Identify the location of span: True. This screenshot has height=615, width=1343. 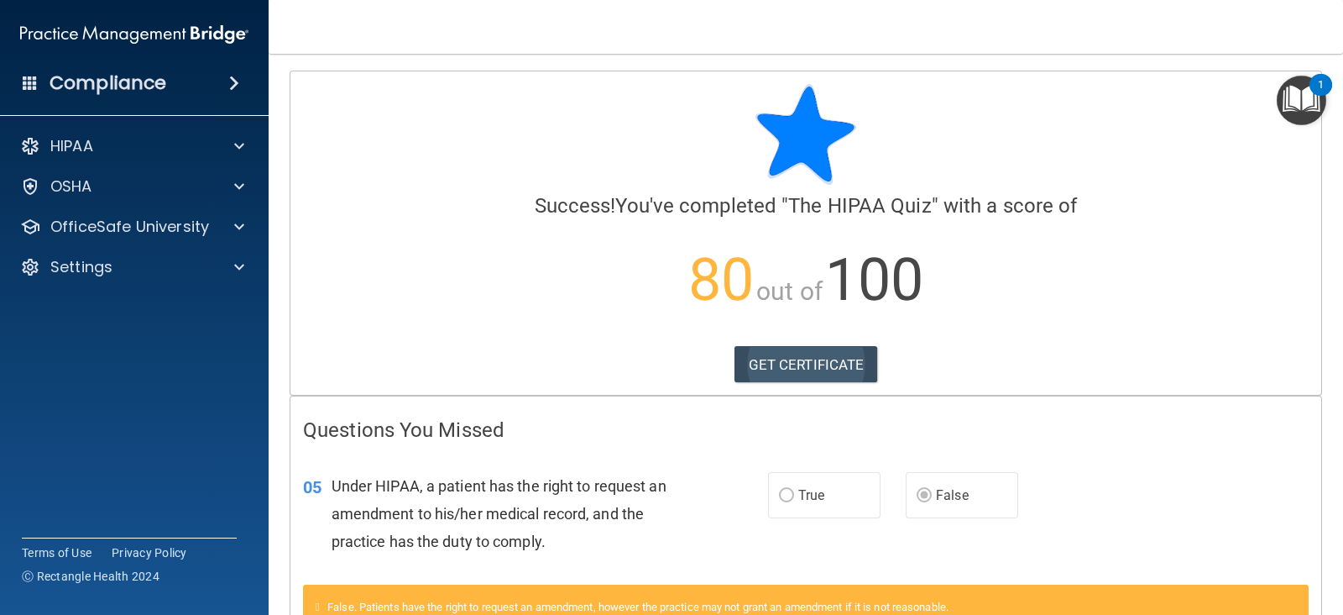
(811, 495).